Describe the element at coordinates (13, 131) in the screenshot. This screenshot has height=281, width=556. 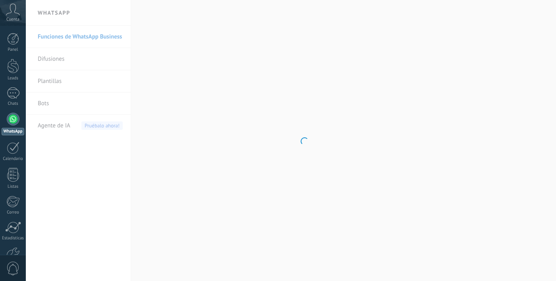
I see `div: WhatsApp` at that location.